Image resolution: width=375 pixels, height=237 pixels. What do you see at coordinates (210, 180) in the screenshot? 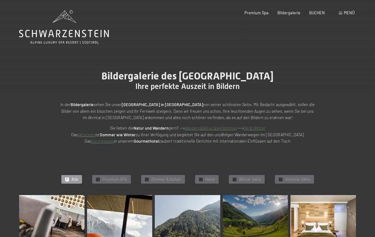
I see `span: Hotel` at bounding box center [210, 180].